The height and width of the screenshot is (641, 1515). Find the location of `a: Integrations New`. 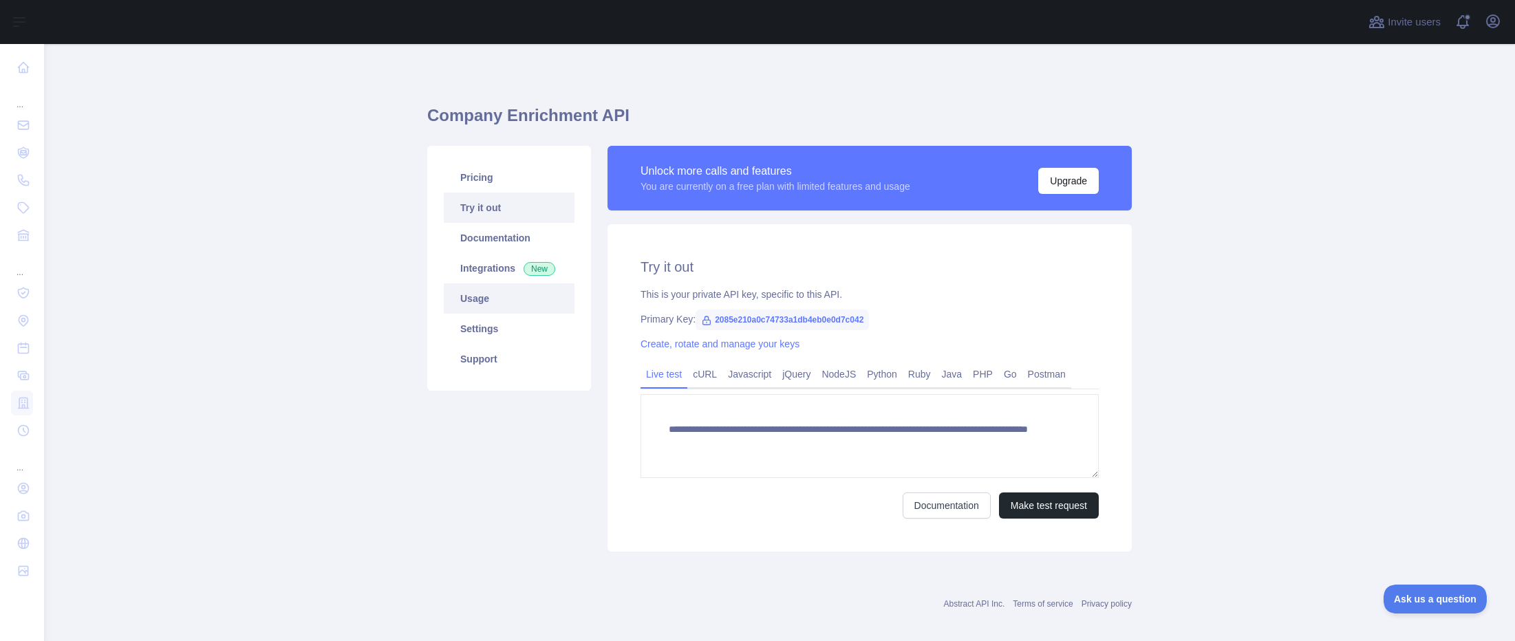

a: Integrations New is located at coordinates (509, 268).